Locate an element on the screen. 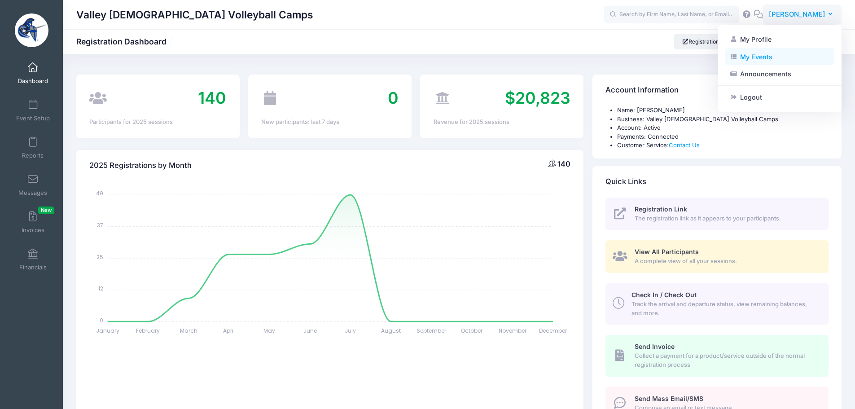 This screenshot has width=855, height=409. a: Reports is located at coordinates (33, 148).